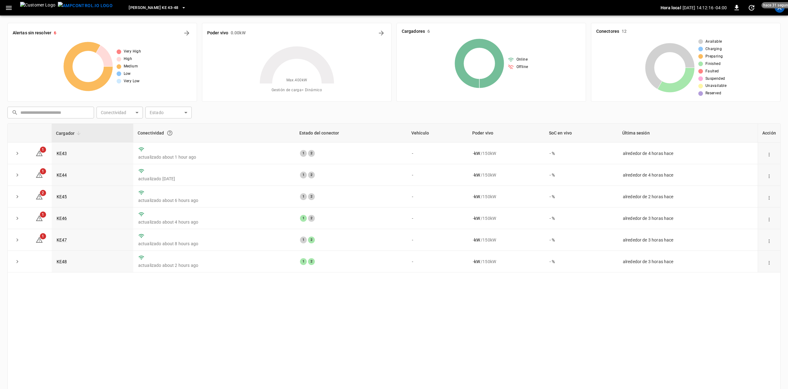  Describe the element at coordinates (85, 6) in the screenshot. I see `img: ampcontrol.io logo` at that location.